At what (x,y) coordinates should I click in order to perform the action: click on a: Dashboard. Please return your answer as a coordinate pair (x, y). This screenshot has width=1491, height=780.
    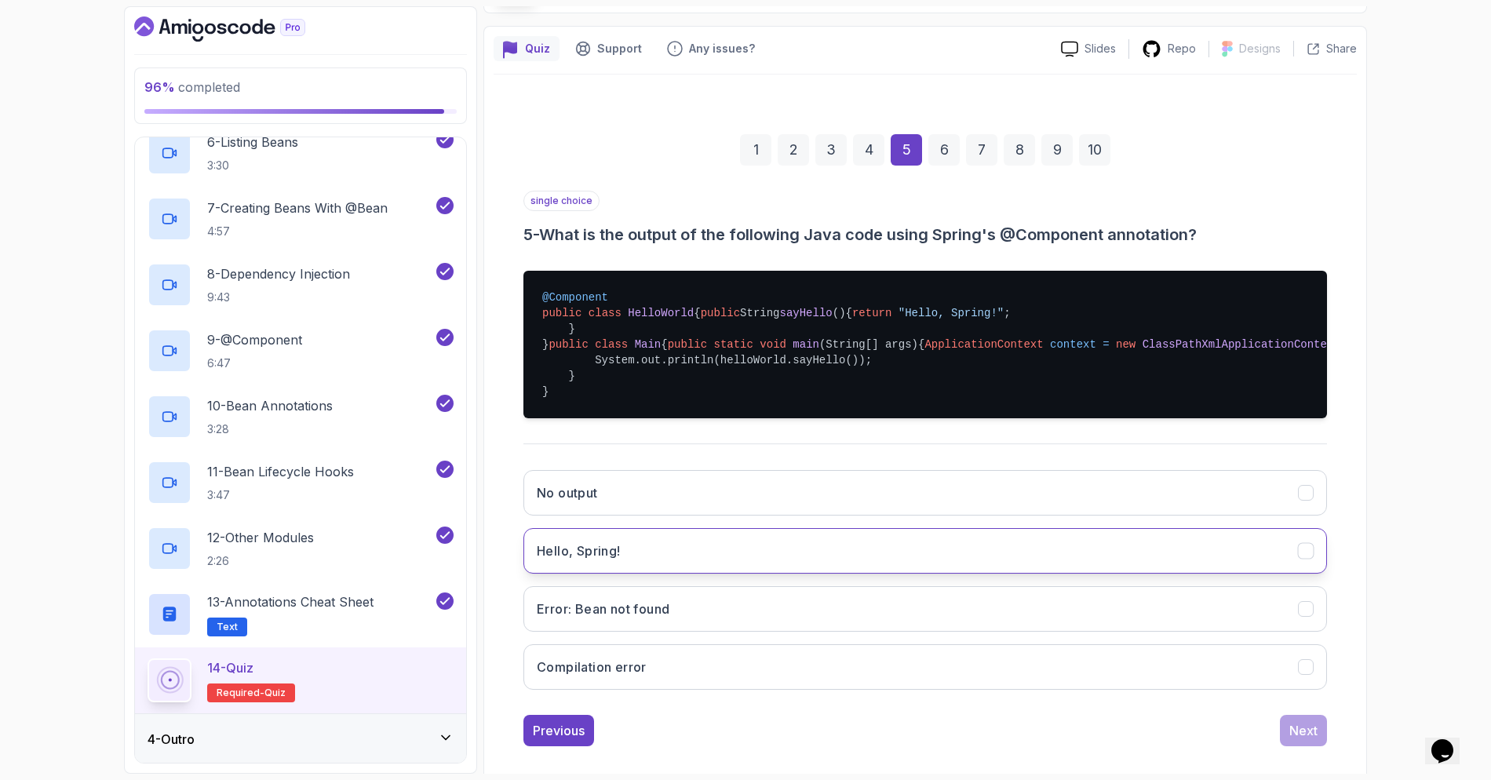
    Looking at the image, I should click on (238, 29).